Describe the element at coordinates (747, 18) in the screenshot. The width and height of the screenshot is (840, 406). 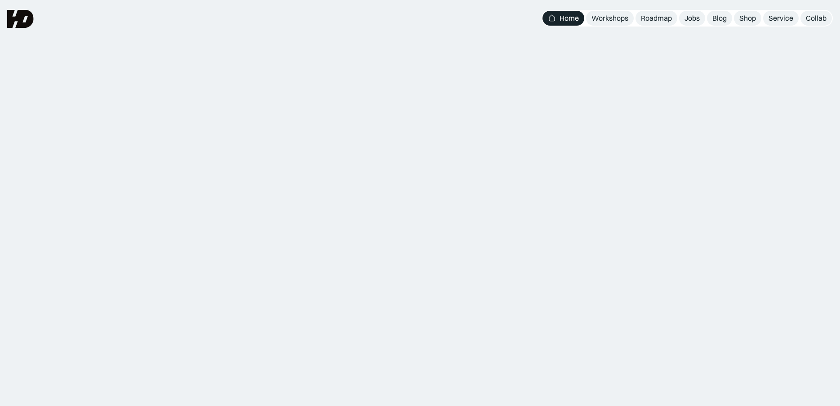
I see `div: Shop` at that location.